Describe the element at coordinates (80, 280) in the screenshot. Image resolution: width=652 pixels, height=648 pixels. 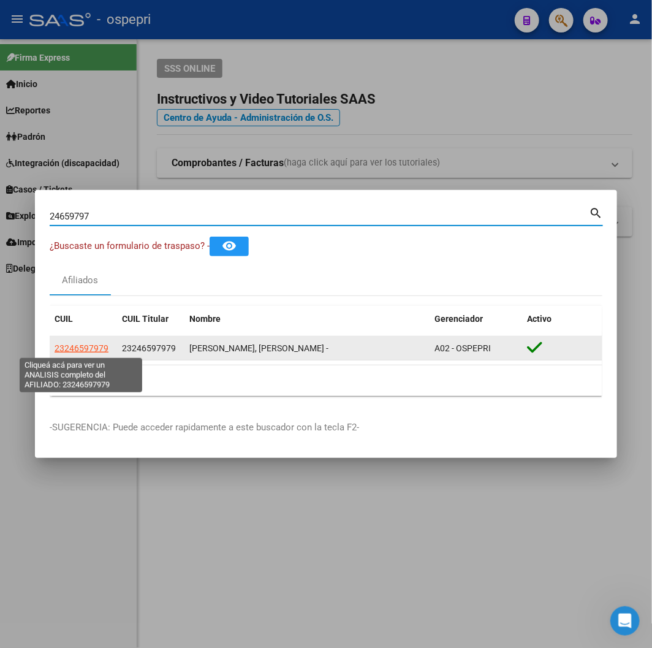
I see `div: Afiliados` at that location.